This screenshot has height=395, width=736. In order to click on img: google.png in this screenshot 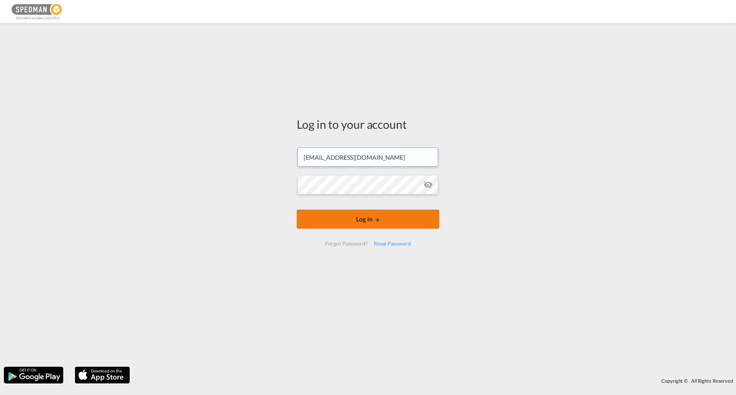, I will do `click(33, 375)`.